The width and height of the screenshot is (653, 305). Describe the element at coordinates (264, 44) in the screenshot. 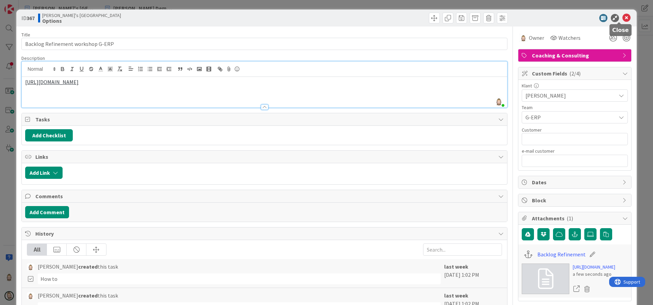

I see `input: type card name here...` at that location.